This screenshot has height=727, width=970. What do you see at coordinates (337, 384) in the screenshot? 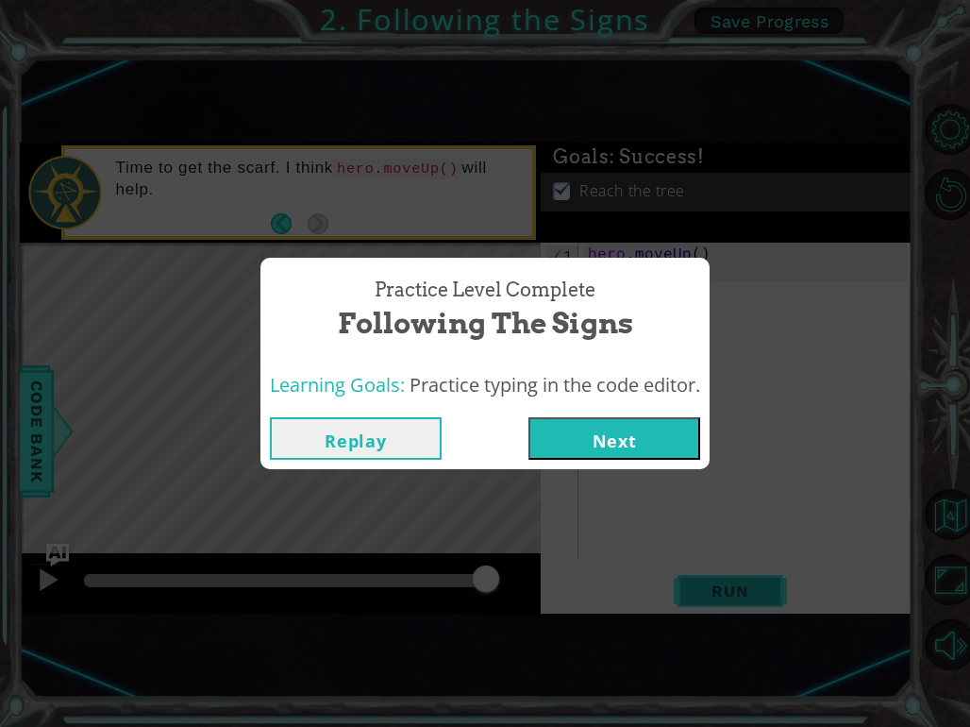
I see `span: Learning Goals:` at bounding box center [337, 384].